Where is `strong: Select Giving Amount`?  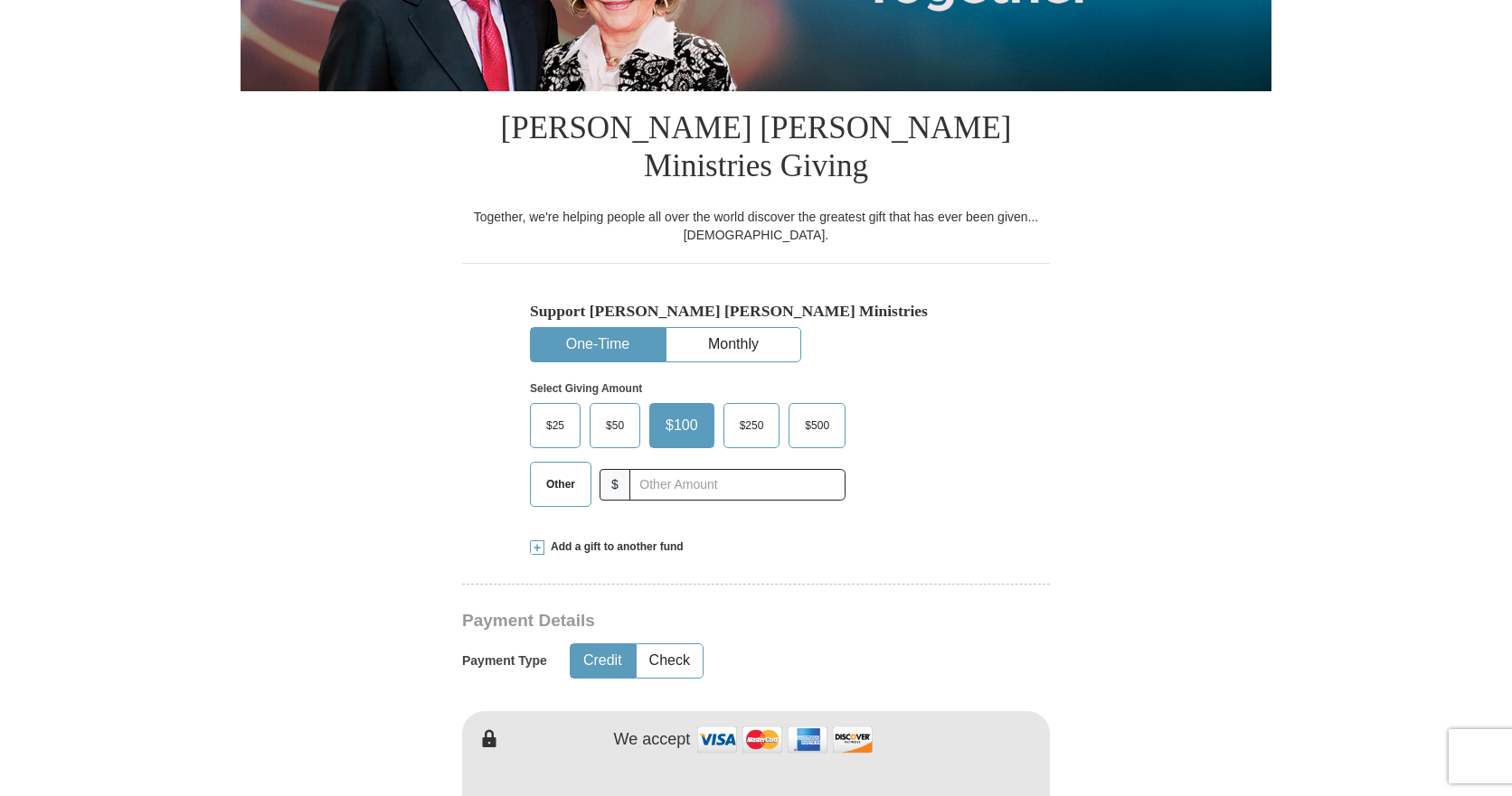
strong: Select Giving Amount is located at coordinates (586, 389).